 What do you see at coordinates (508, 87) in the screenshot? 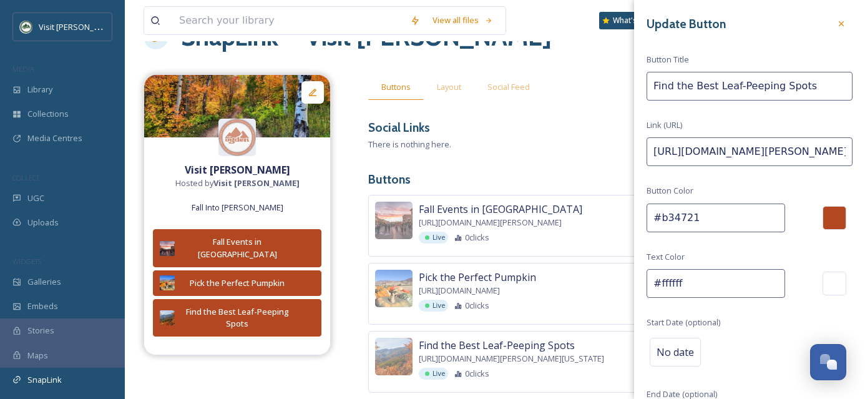
I see `span: Social Feed` at bounding box center [508, 87].